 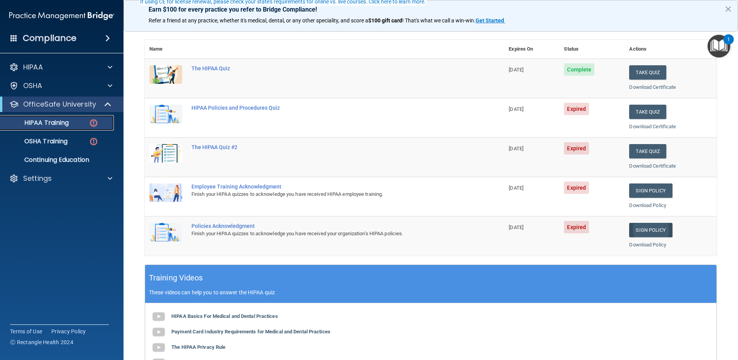 What do you see at coordinates (591, 49) in the screenshot?
I see `th: Status` at bounding box center [591, 49].